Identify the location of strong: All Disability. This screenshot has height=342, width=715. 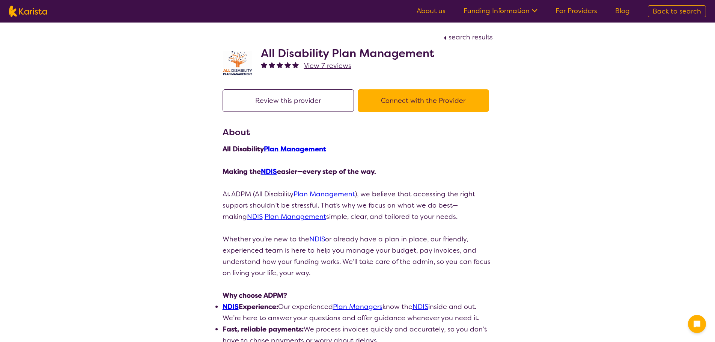
(274, 149).